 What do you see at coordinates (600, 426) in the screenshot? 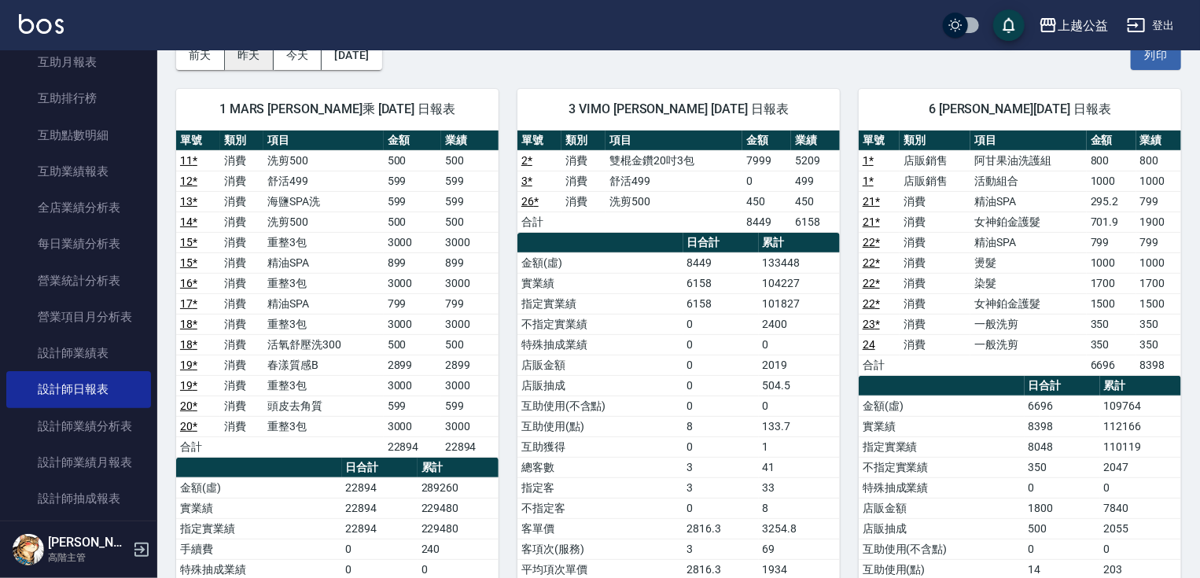
I see `td: 互助使用(點)` at bounding box center [600, 426].